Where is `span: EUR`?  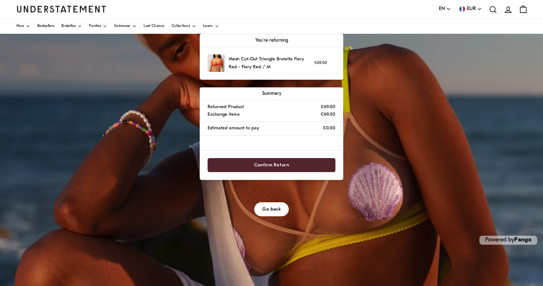 span: EUR is located at coordinates (471, 9).